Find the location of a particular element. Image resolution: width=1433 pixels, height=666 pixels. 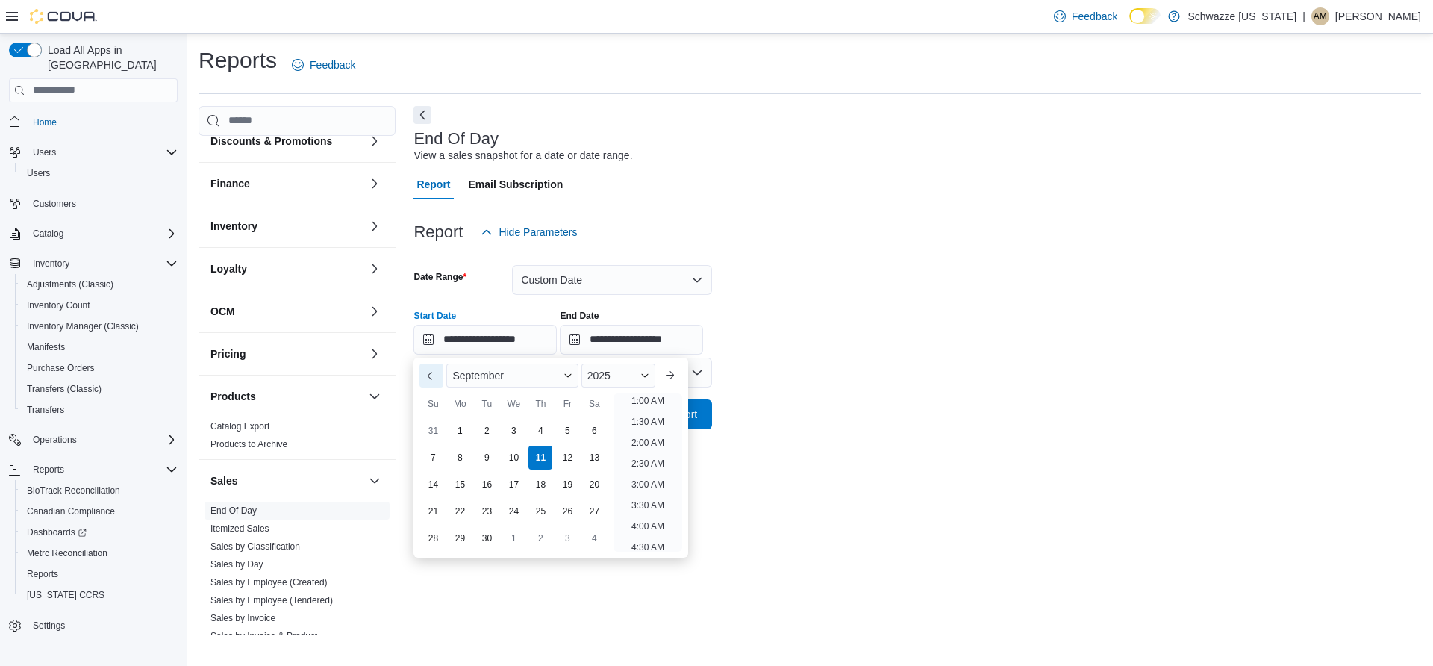

button: Canadian Compliance is located at coordinates (99, 511).